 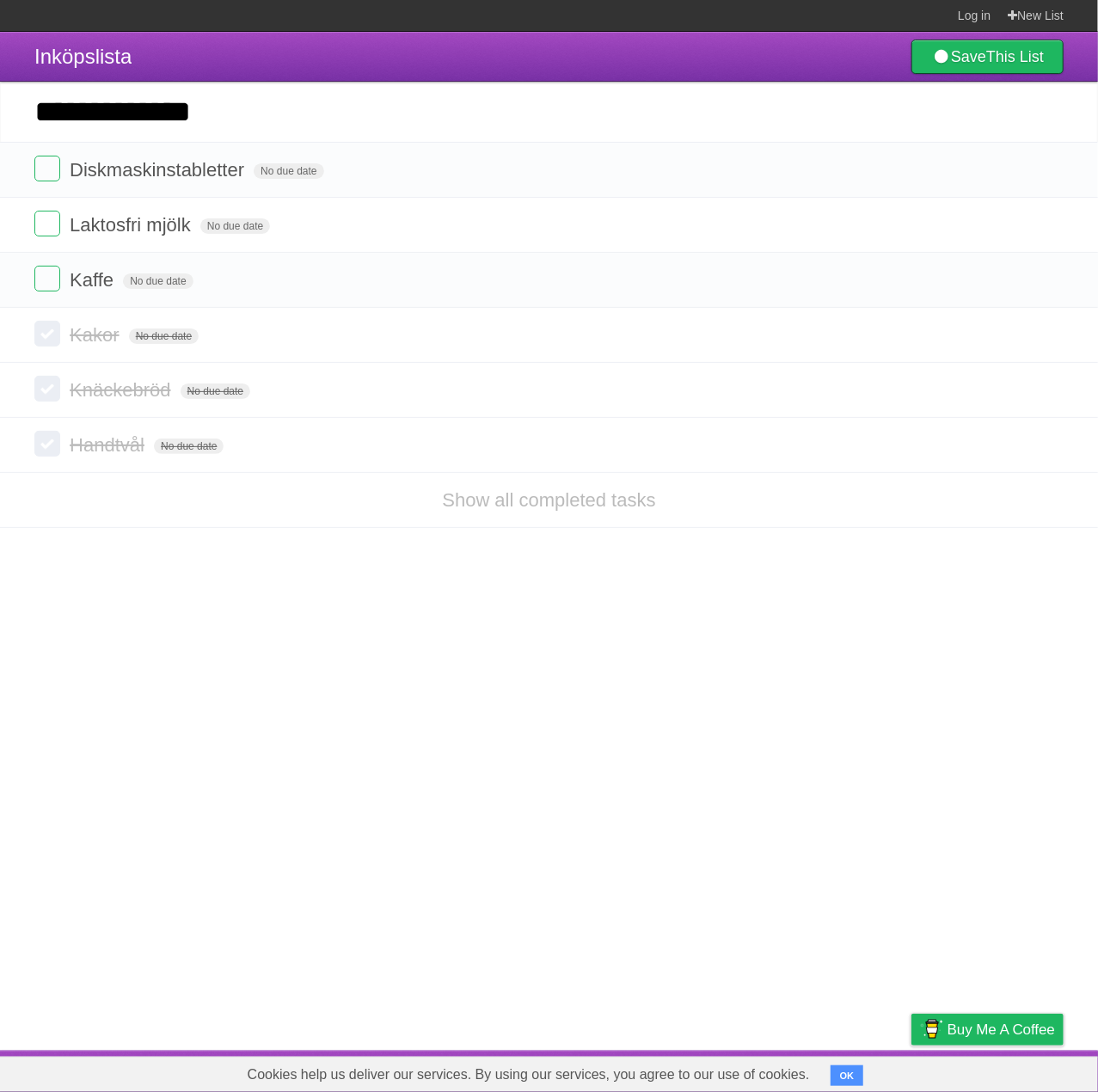 I want to click on span: Cookies help us deliver our services. By using our services, you agree to our use of cookies., so click(x=529, y=1075).